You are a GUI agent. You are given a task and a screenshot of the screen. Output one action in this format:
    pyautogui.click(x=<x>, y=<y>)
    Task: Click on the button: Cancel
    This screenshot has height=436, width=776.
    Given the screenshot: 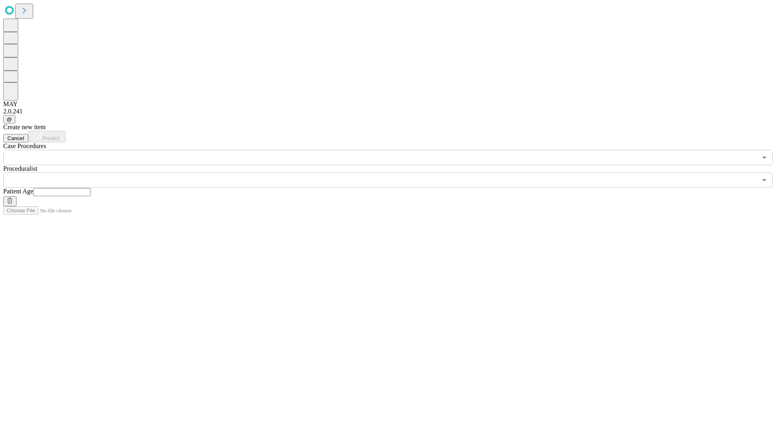 What is the action you would take?
    pyautogui.click(x=16, y=138)
    